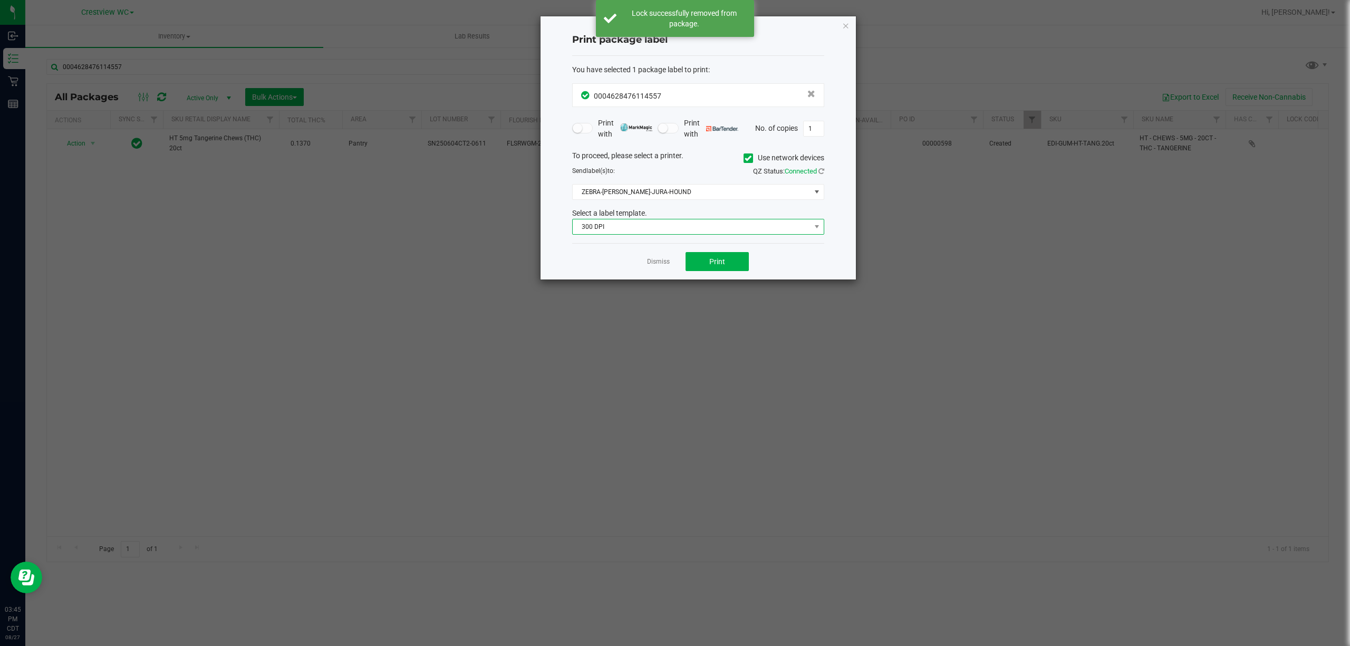  Describe the element at coordinates (691, 227) in the screenshot. I see `span: 300 DPI` at that location.